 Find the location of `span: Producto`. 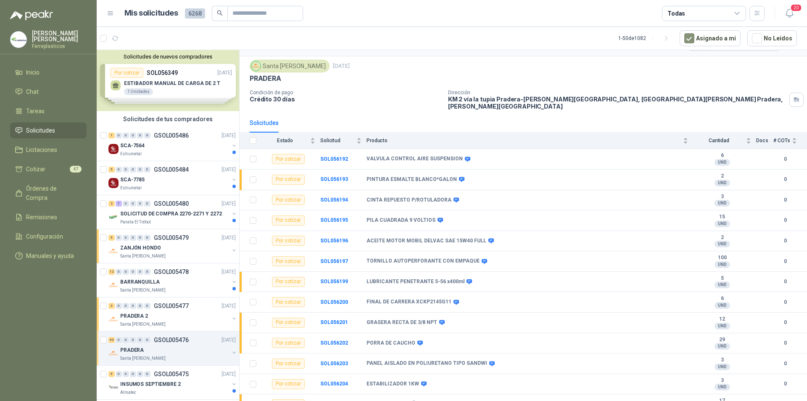

span: Producto is located at coordinates (524, 140).